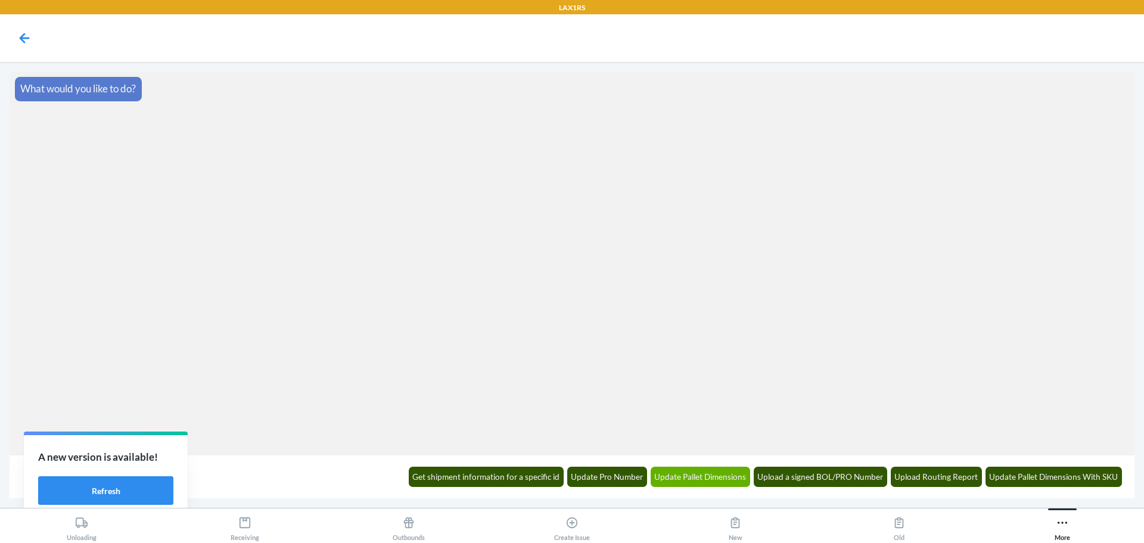  Describe the element at coordinates (78, 89) in the screenshot. I see `p: What would you like to do?` at that location.